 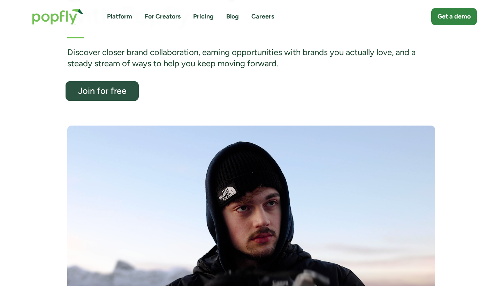 What do you see at coordinates (102, 91) in the screenshot?
I see `div: Join for free` at bounding box center [102, 91].